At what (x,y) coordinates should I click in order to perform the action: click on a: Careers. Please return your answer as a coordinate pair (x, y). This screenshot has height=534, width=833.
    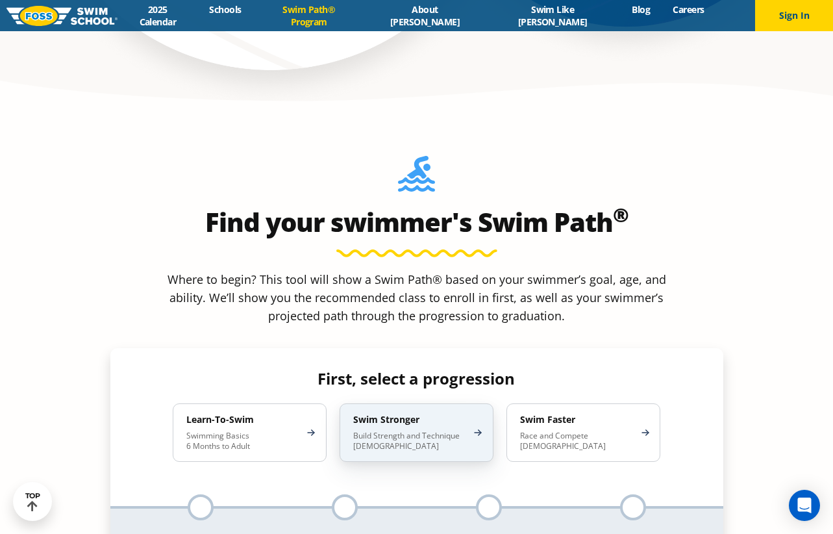
    Looking at the image, I should click on (688, 9).